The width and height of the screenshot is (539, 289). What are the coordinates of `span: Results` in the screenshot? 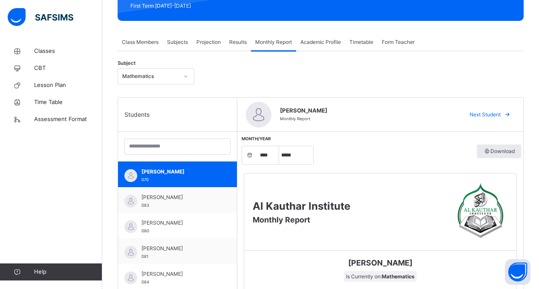 It's located at (238, 42).